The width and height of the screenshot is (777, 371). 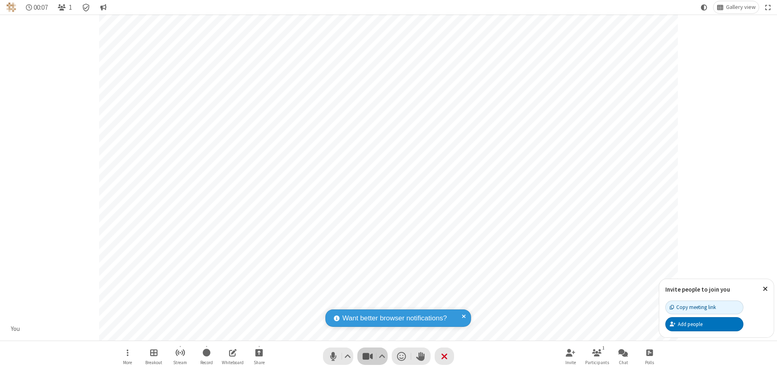 I want to click on span: Want better browser notifications?, so click(x=394, y=318).